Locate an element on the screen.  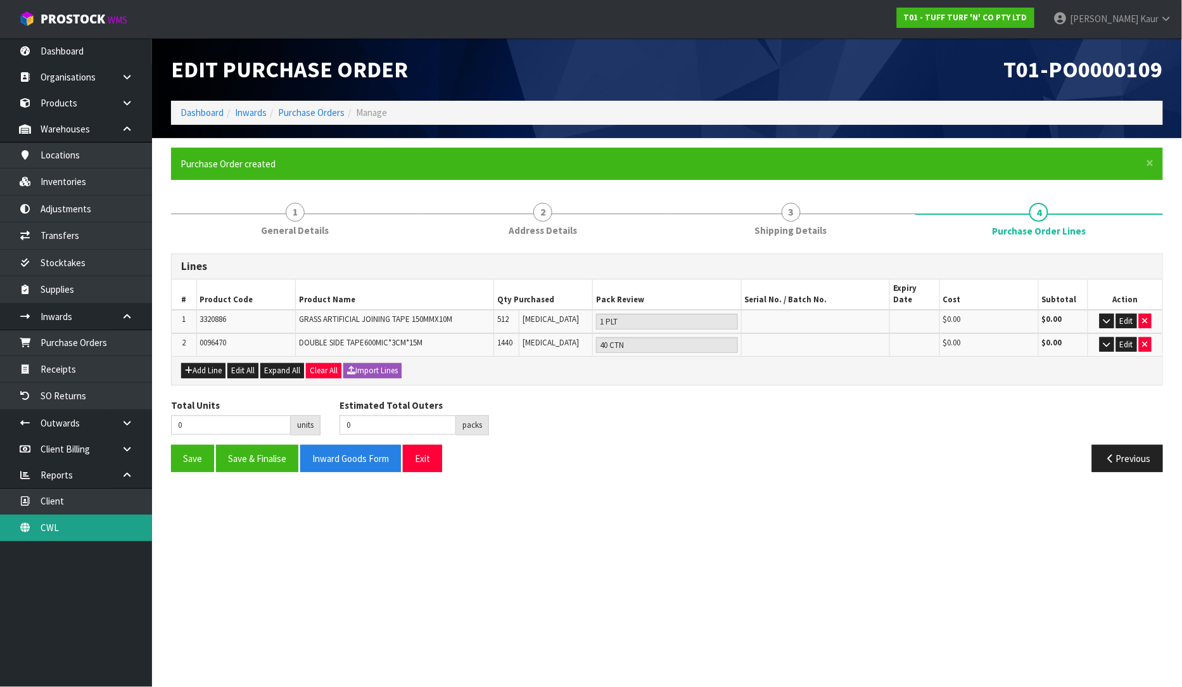
button: Import Lines is located at coordinates (373, 371).